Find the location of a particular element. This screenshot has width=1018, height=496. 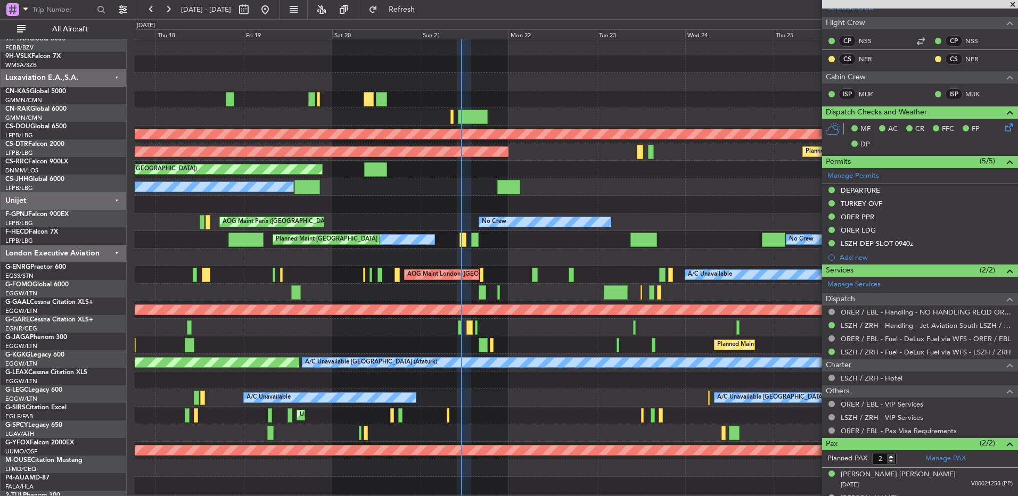

span: Cabin Crew is located at coordinates (845, 77).